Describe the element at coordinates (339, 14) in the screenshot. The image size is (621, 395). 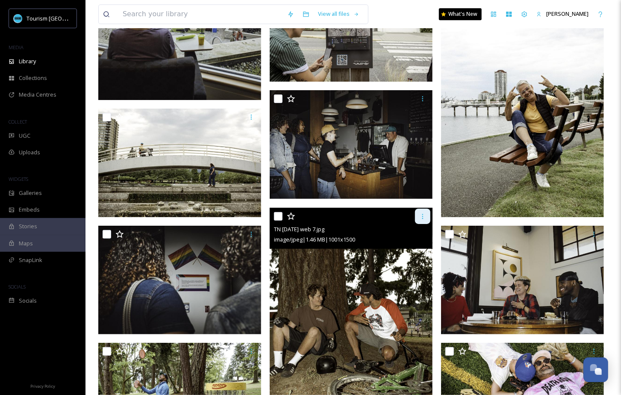
I see `a: View all files` at that location.